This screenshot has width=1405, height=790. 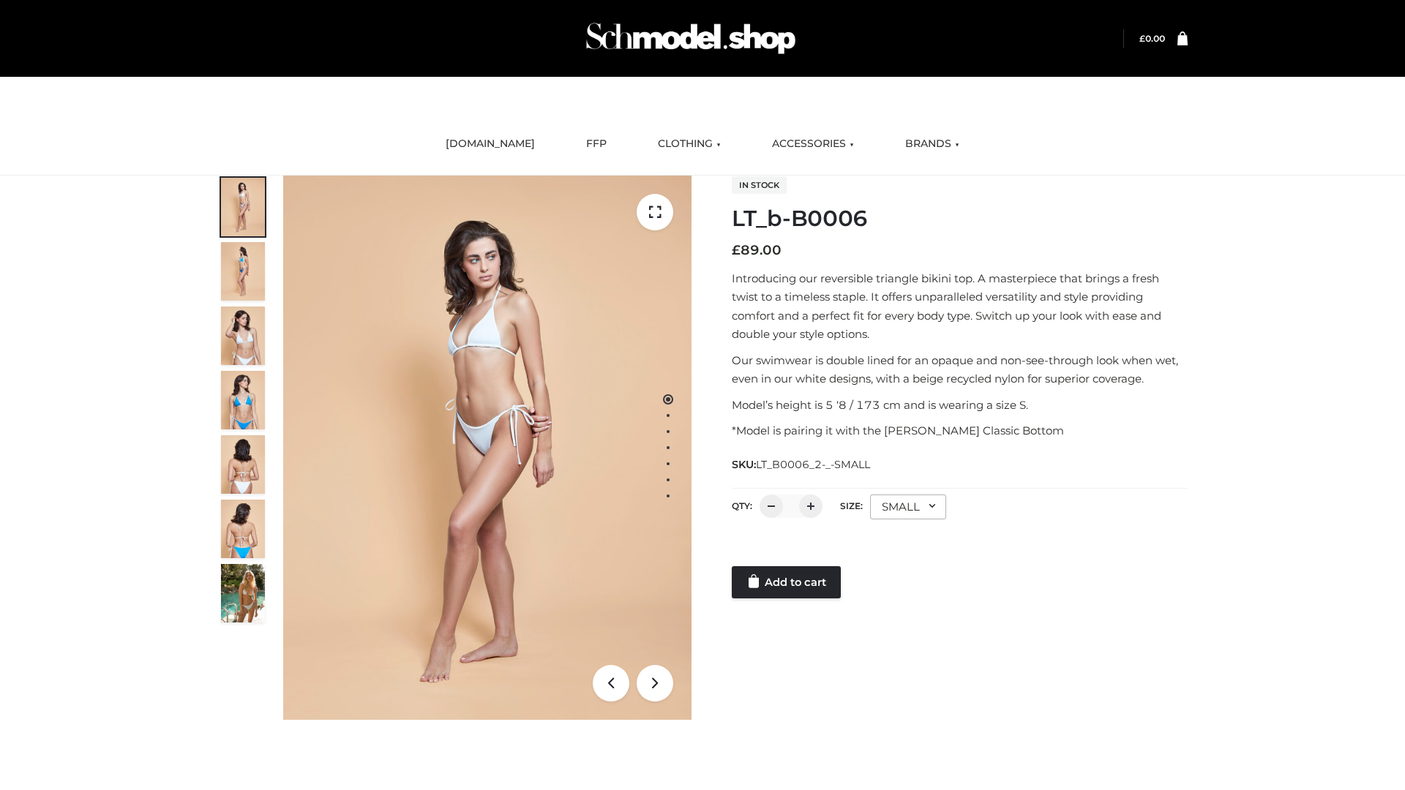 I want to click on p: Model’s height is 5 ‘8 / 173 cm and is wearing a size S., so click(x=960, y=405).